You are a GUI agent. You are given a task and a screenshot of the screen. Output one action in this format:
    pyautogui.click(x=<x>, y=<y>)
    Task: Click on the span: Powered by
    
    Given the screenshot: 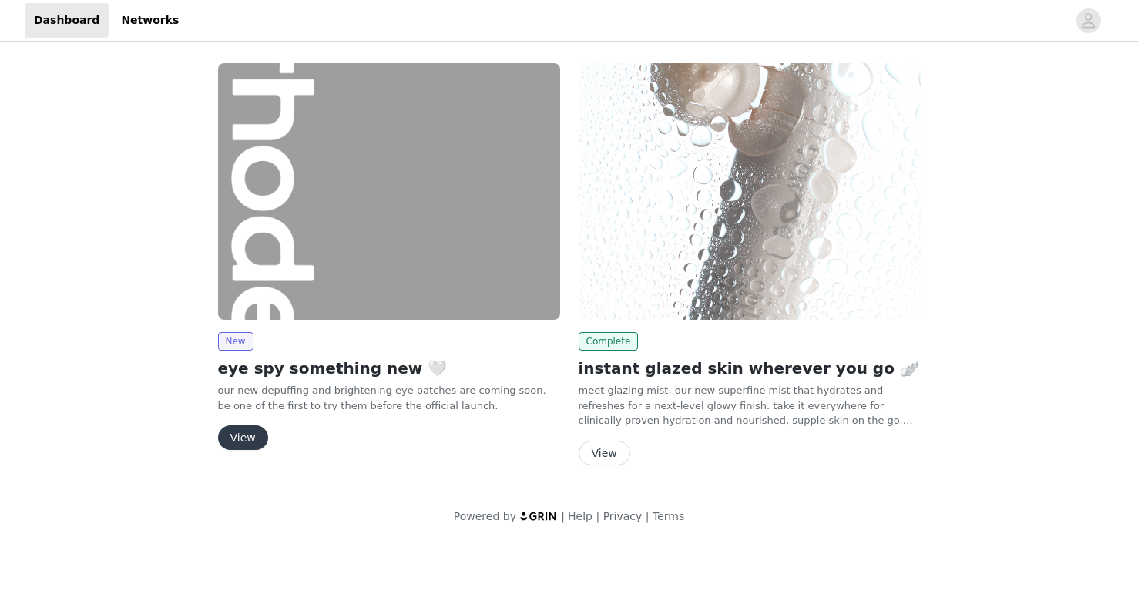 What is the action you would take?
    pyautogui.click(x=485, y=516)
    